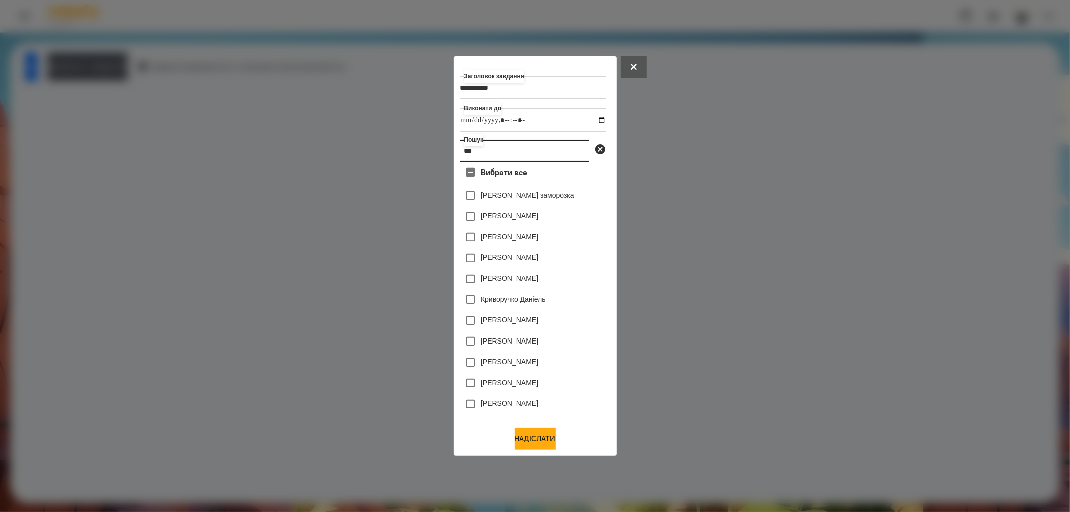  What do you see at coordinates (535, 439) in the screenshot?
I see `button: Надіслати` at bounding box center [535, 439].